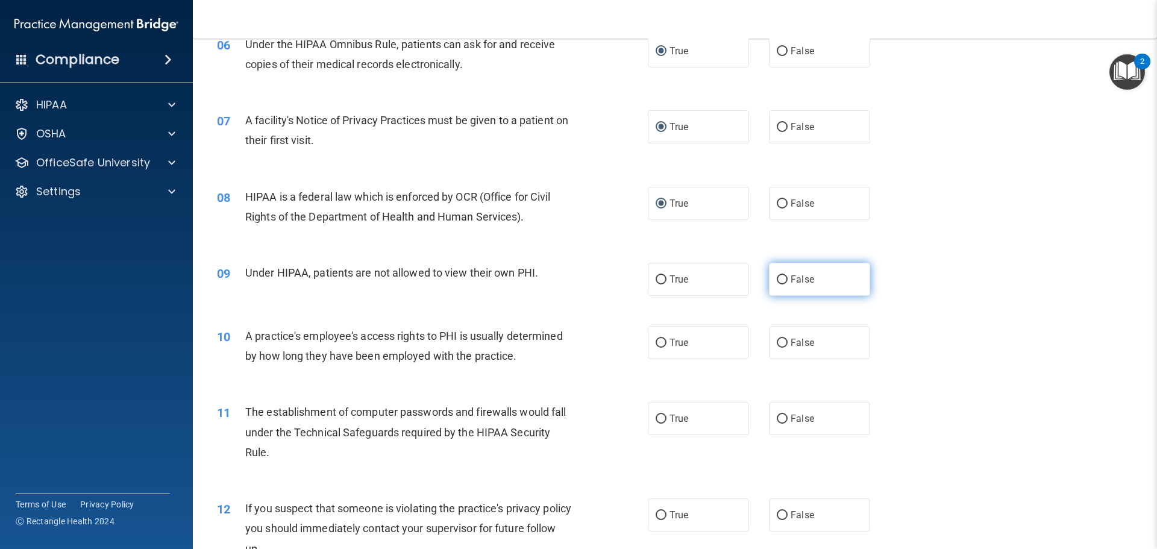 This screenshot has width=1157, height=549. I want to click on span: 12, so click(224, 509).